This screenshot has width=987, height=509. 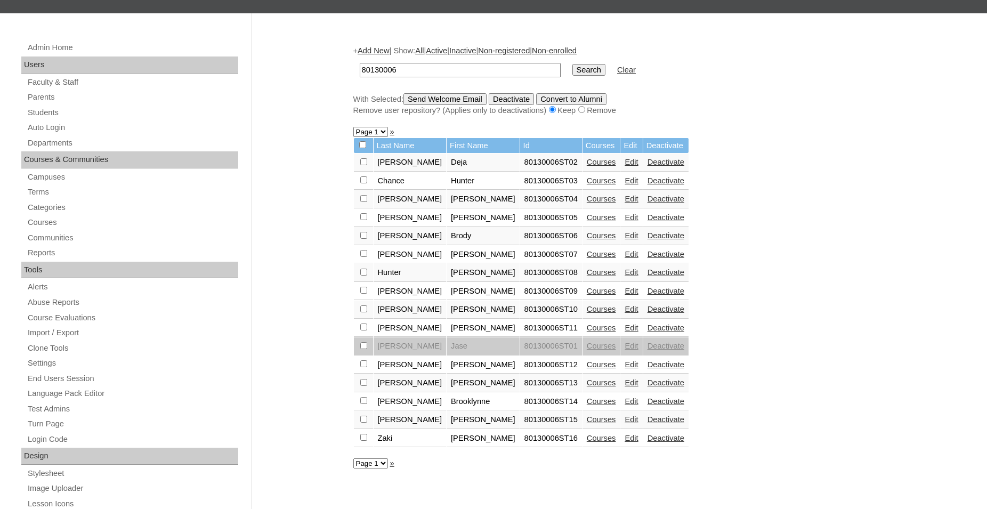 What do you see at coordinates (132, 409) in the screenshot?
I see `a: Test Admins` at bounding box center [132, 409].